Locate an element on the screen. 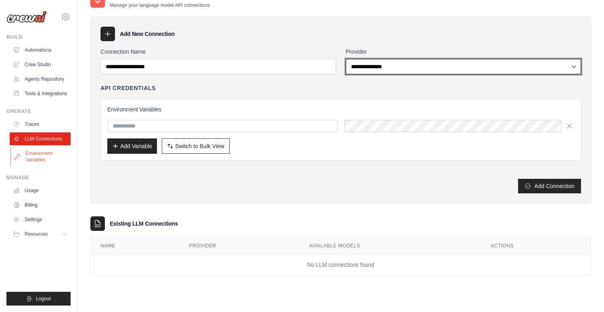 The width and height of the screenshot is (604, 312). a: Crew Studio is located at coordinates (40, 65).